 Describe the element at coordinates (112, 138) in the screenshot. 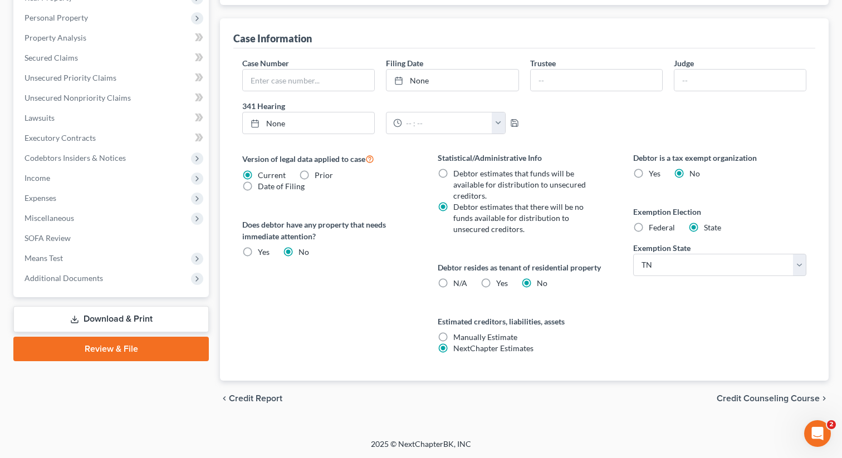

I see `a: Executory Contracts` at that location.